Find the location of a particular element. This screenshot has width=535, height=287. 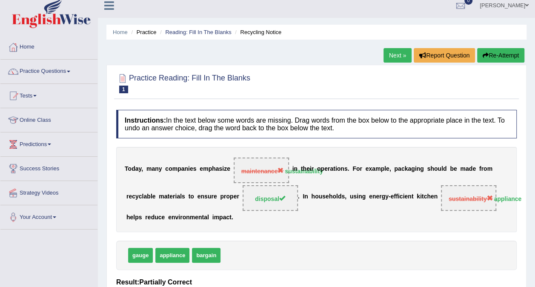

button: Report Question is located at coordinates (444, 55).